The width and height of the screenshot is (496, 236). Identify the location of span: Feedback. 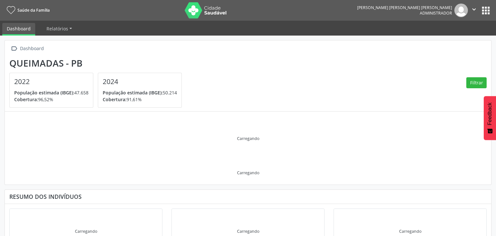
(490, 114).